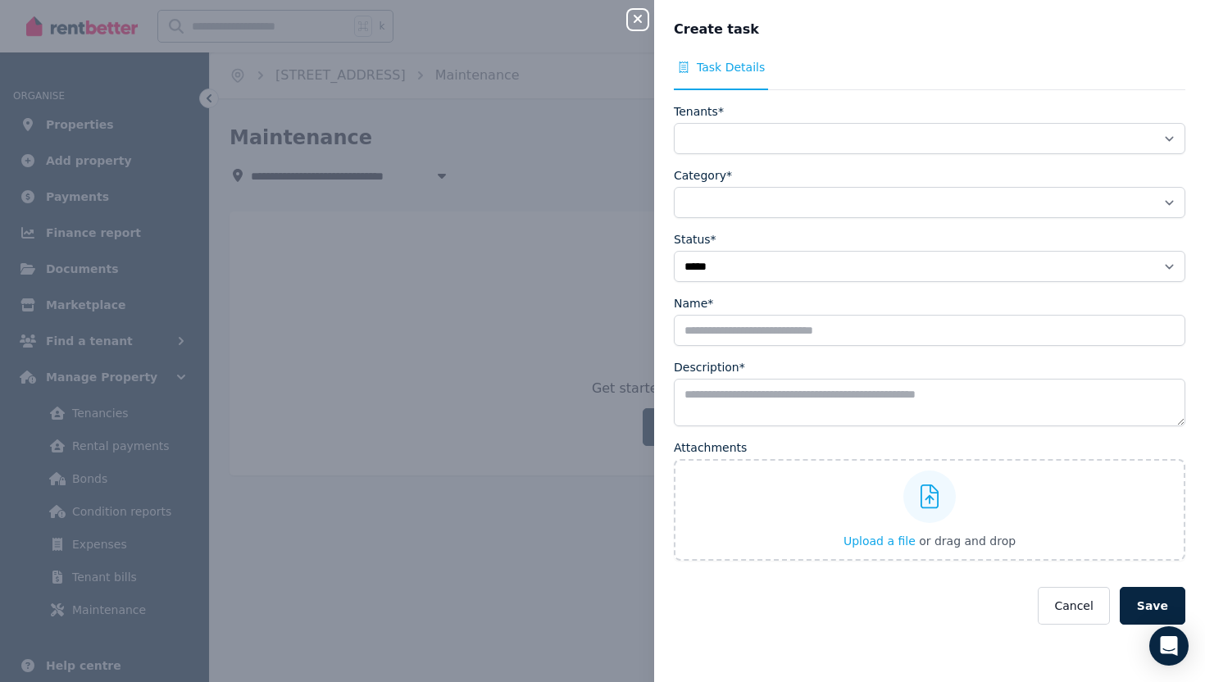  What do you see at coordinates (967, 541) in the screenshot?
I see `span: or drag and drop` at bounding box center [967, 541].